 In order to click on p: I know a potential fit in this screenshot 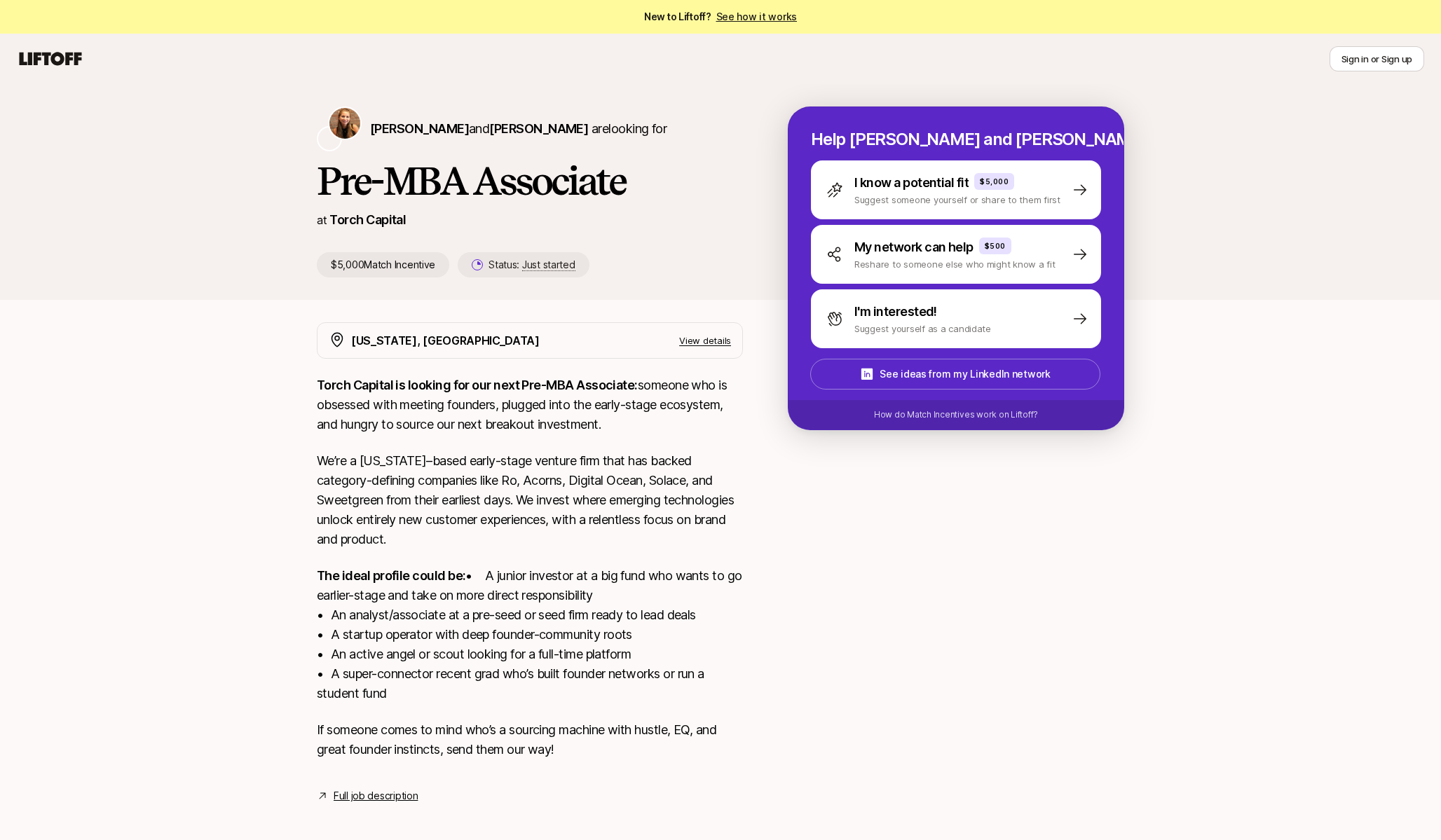, I will do `click(911, 182)`.